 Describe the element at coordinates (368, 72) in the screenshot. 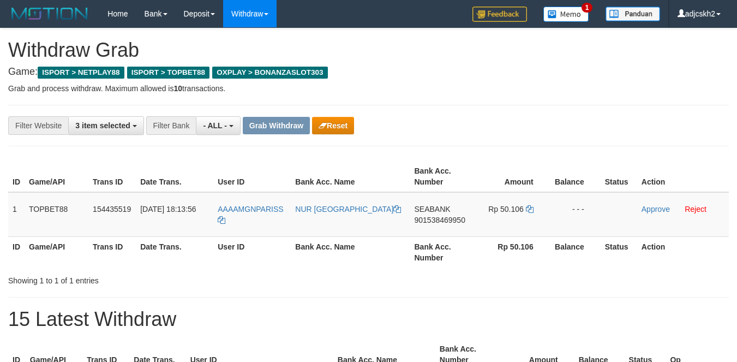

I see `h4: Game:` at that location.